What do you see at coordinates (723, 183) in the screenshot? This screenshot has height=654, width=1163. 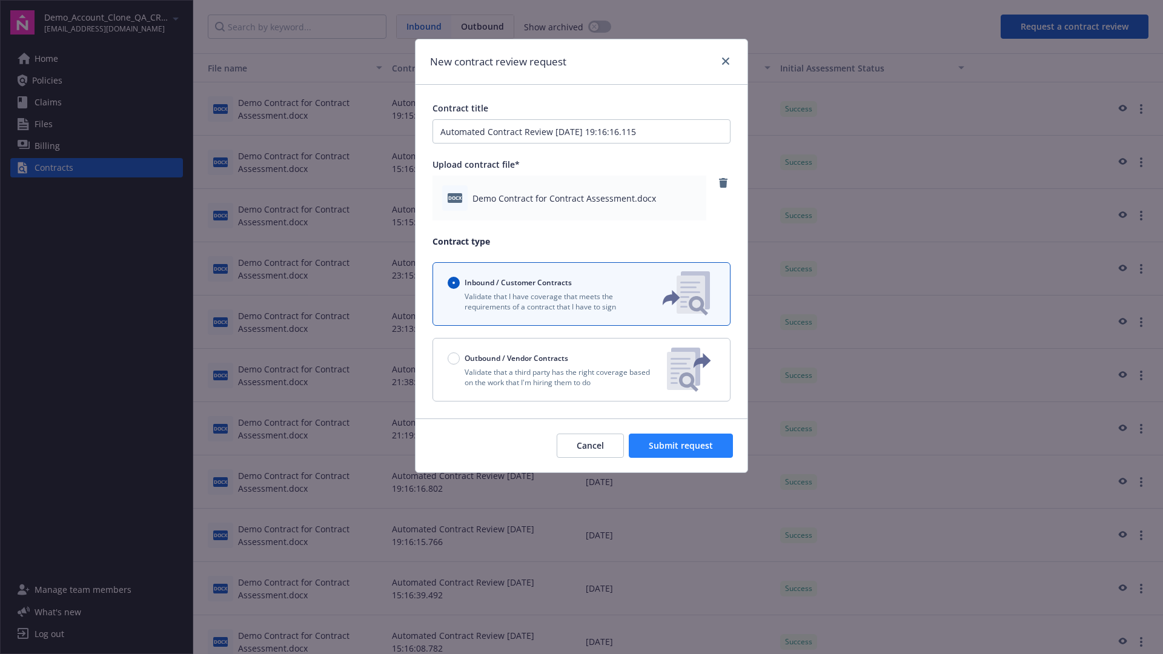 I see `a: remove` at bounding box center [723, 183].